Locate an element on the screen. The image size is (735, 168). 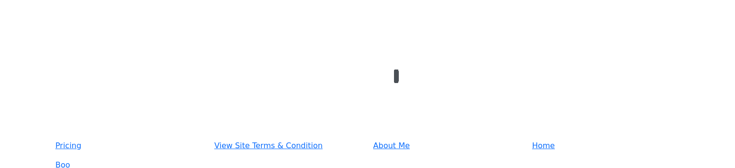
p: View Site Terms & Condition is located at coordinates (288, 146).